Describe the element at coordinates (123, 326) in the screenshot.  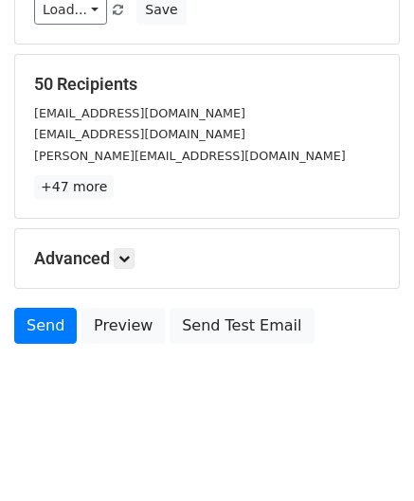
I see `a: Preview` at that location.